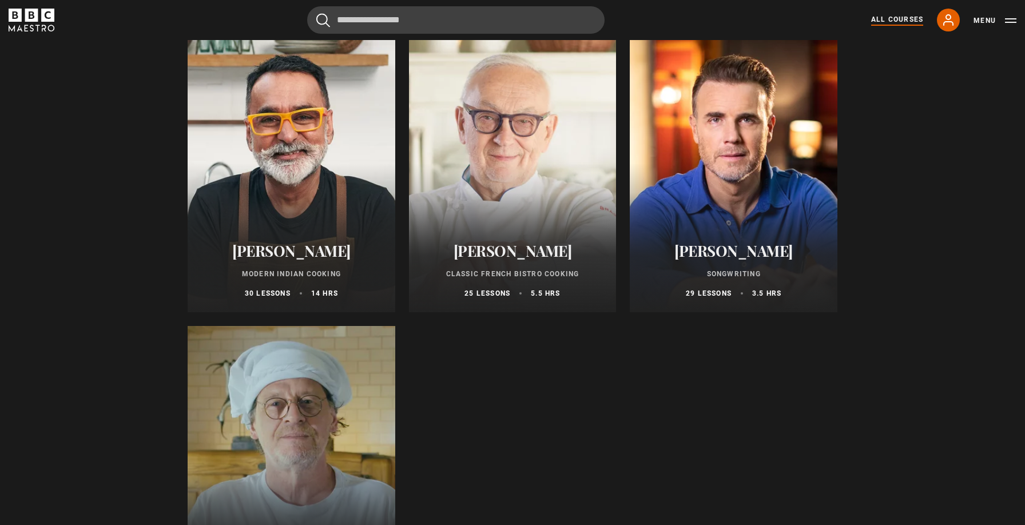 The width and height of the screenshot is (1025, 525). What do you see at coordinates (709, 293) in the screenshot?
I see `p: 29 lessons` at bounding box center [709, 293].